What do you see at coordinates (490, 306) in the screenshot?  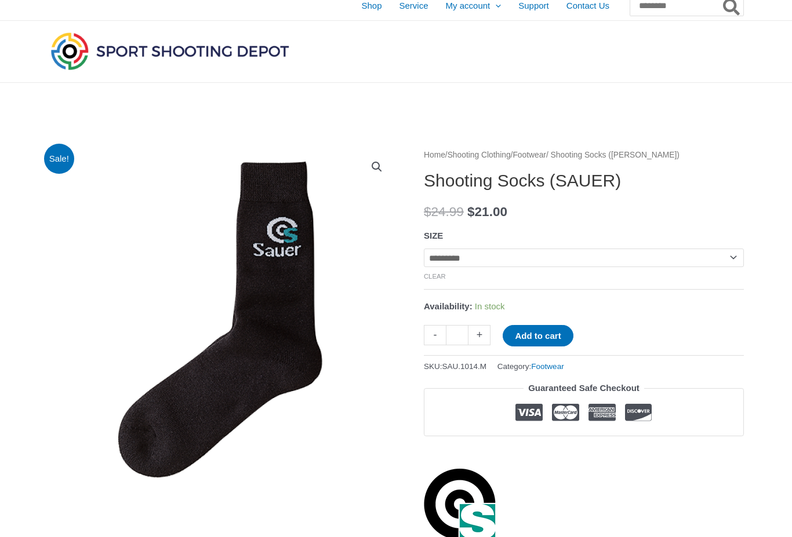 I see `span: In stock` at bounding box center [490, 306].